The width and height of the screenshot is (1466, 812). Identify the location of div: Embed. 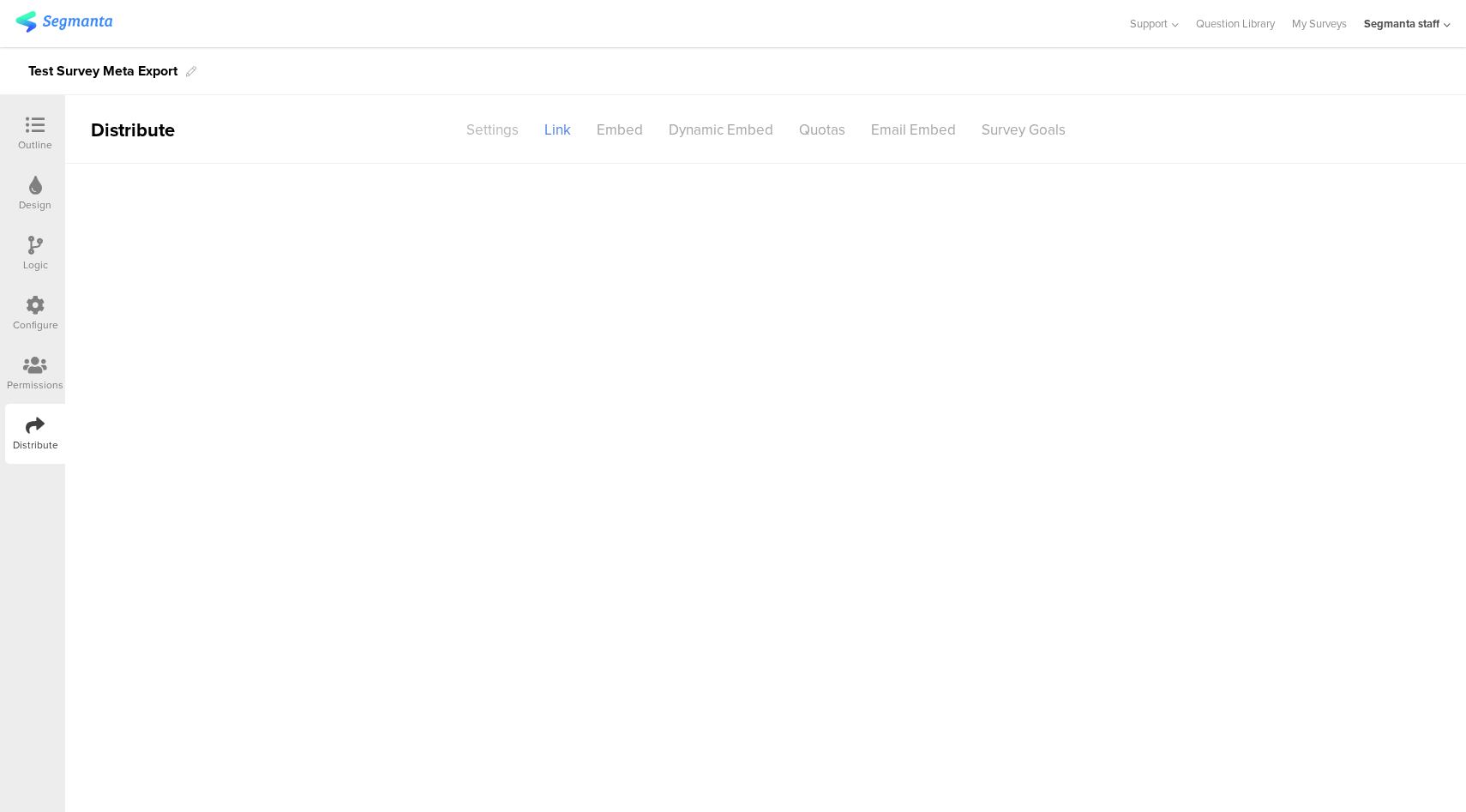
(620, 130).